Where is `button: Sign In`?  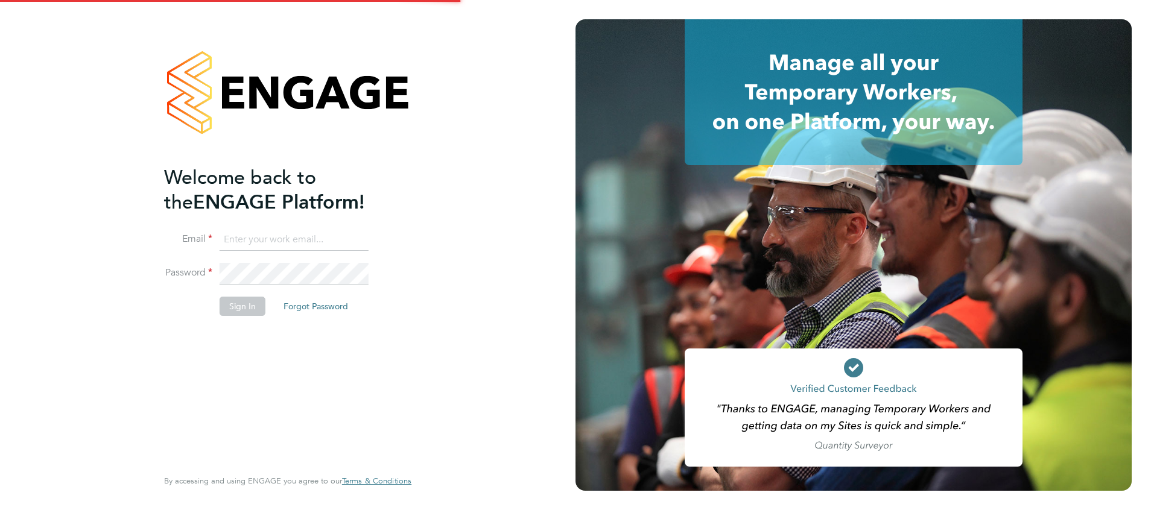
button: Sign In is located at coordinates (243, 307).